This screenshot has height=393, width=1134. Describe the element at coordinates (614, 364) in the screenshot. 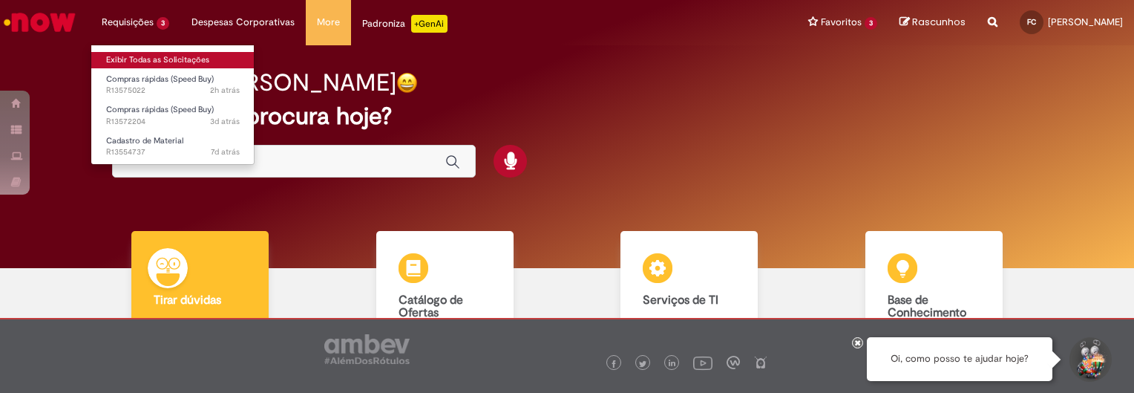

I see `img: logo_footer_facebook.png` at that location.